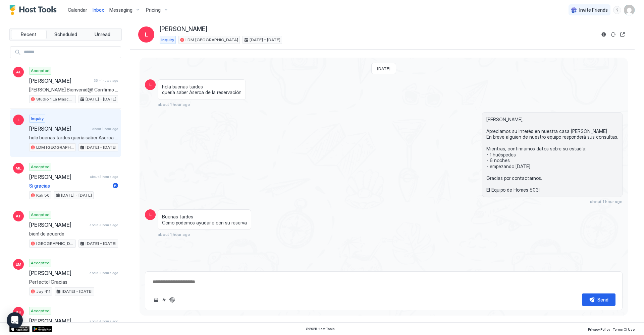  What do you see at coordinates (204, 220) in the screenshot?
I see `span: Buenas tardes Como podemos ayudarle con su reserva` at bounding box center [204, 220].